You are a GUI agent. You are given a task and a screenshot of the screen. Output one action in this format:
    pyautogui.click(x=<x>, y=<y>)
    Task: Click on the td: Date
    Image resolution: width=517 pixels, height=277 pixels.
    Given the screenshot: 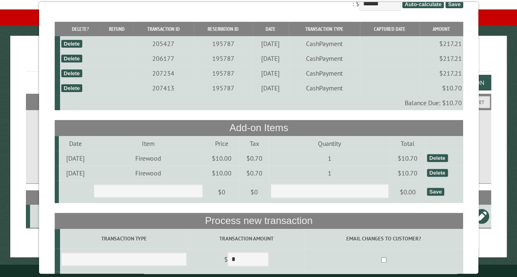 What is the action you would take?
    pyautogui.click(x=75, y=144)
    